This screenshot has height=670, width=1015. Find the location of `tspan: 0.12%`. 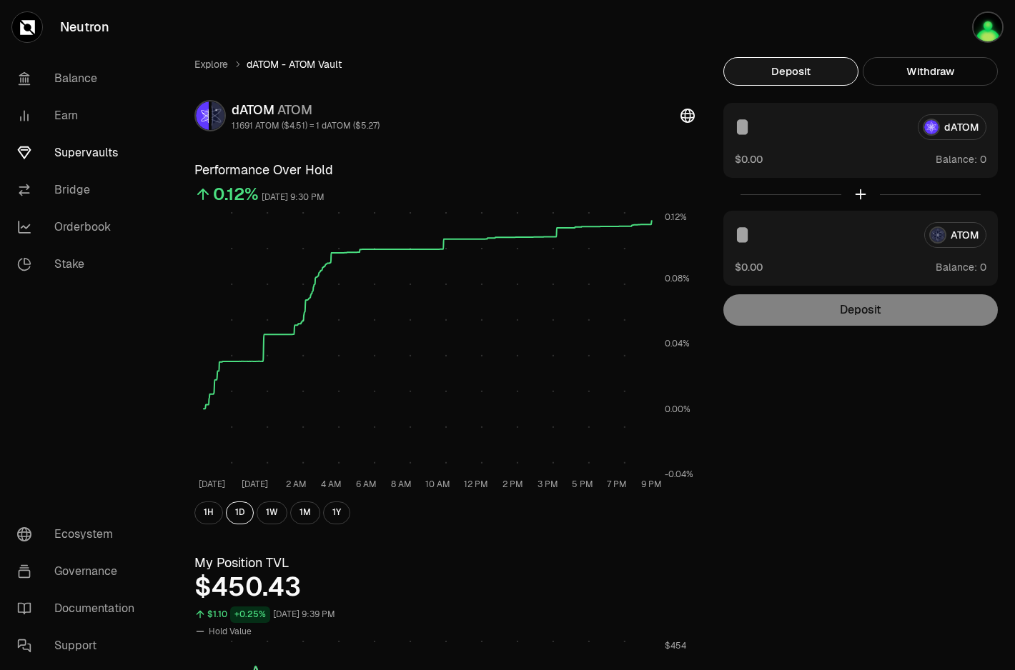

tspan: 0.12% is located at coordinates (675, 217).